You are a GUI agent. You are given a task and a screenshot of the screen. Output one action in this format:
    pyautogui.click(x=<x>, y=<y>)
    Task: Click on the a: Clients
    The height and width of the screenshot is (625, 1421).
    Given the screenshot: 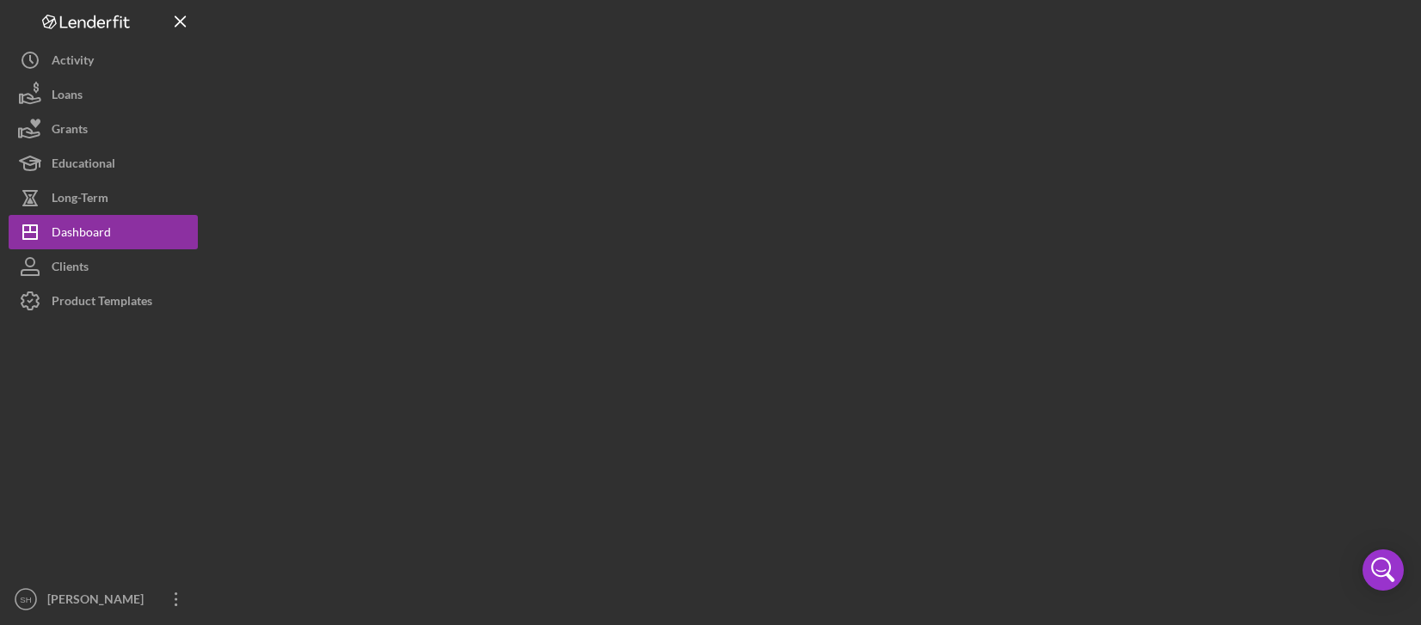 What is the action you would take?
    pyautogui.click(x=103, y=267)
    